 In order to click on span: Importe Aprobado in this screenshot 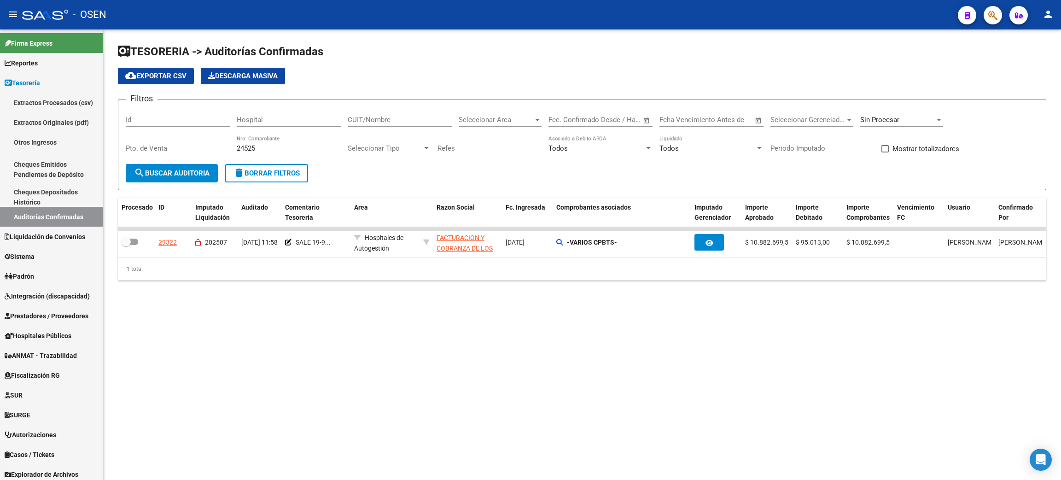, I will do `click(759, 212)`.